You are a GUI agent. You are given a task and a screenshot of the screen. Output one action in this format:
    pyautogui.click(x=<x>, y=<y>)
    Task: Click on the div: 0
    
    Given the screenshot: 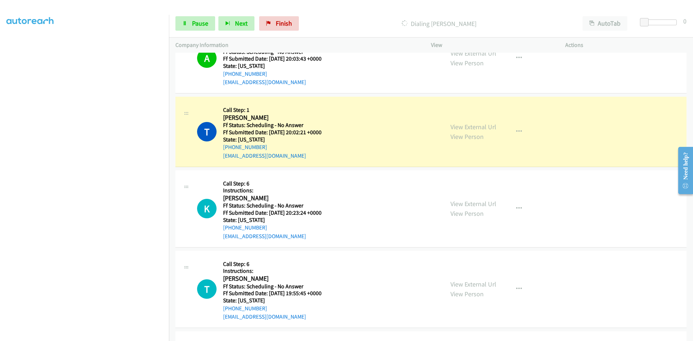 What is the action you would take?
    pyautogui.click(x=685, y=21)
    